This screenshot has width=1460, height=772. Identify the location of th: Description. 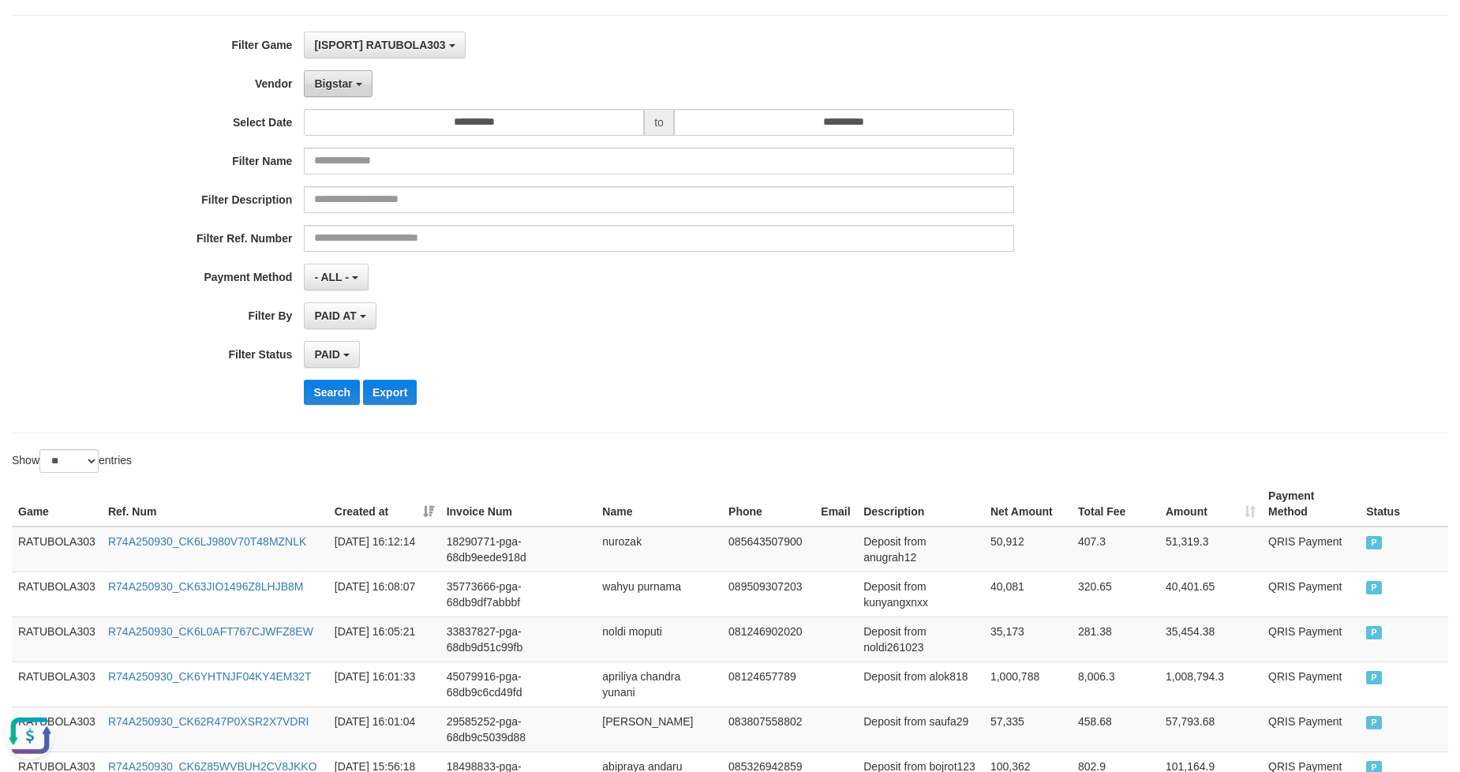
(920, 503).